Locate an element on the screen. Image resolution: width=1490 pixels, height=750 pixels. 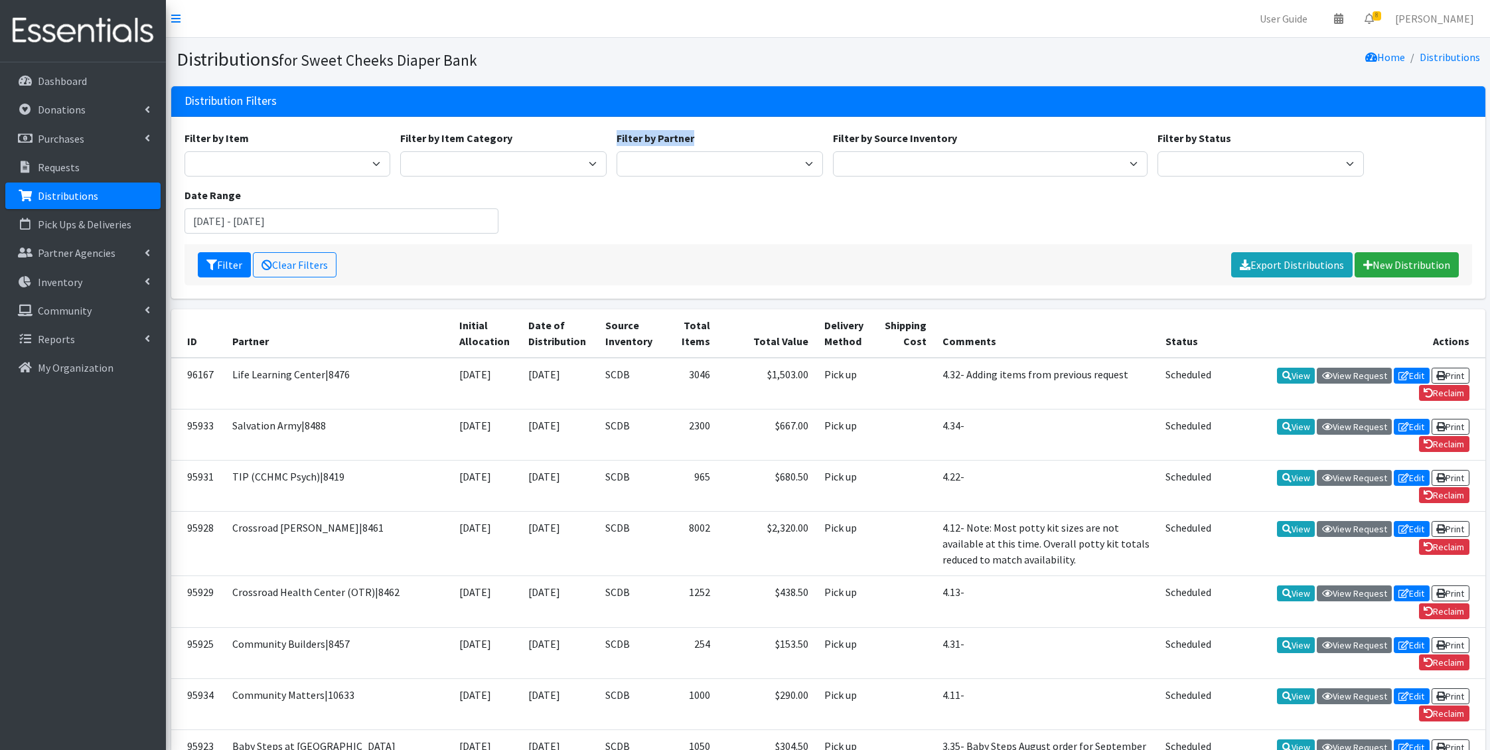
a: 8 is located at coordinates (1370, 19).